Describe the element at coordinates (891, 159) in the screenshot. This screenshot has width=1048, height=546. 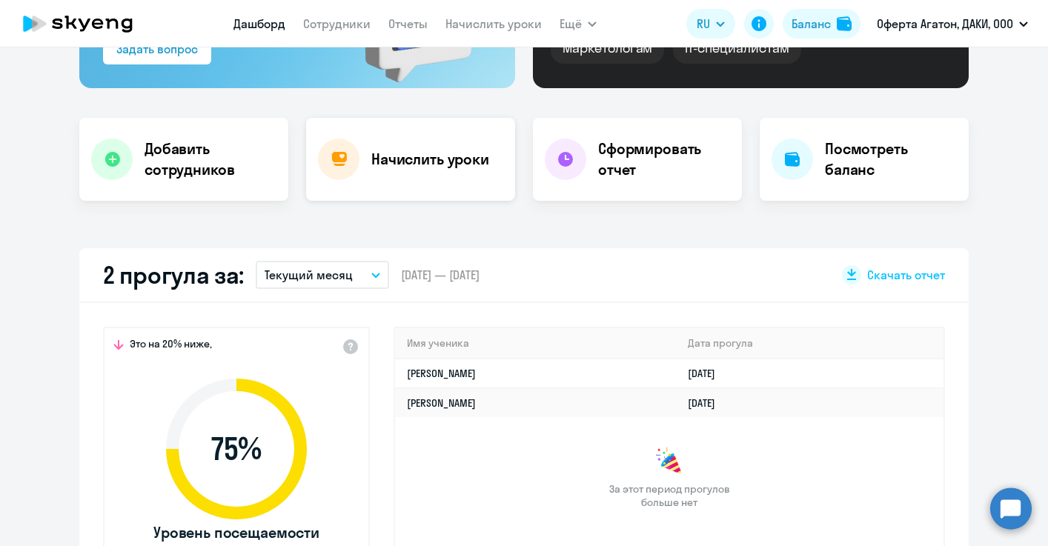
I see `h4: Посмотреть баланс` at that location.